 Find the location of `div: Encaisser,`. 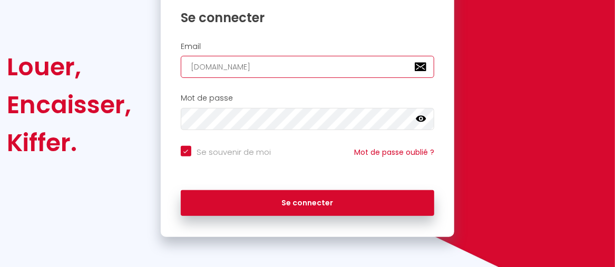

div: Encaisser, is located at coordinates (69, 105).